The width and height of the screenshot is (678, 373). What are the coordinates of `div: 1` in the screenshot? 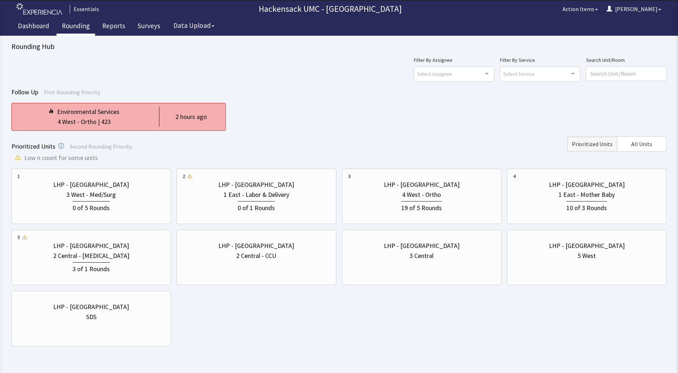 It's located at (19, 176).